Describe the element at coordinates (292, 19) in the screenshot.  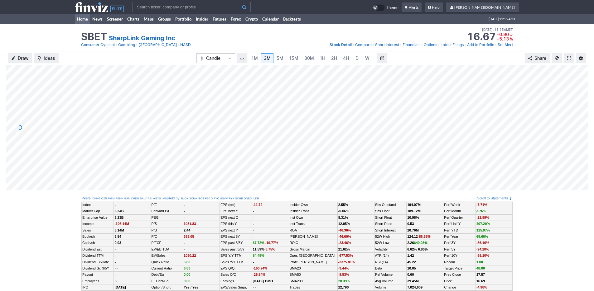
I see `a: Backtests` at that location.